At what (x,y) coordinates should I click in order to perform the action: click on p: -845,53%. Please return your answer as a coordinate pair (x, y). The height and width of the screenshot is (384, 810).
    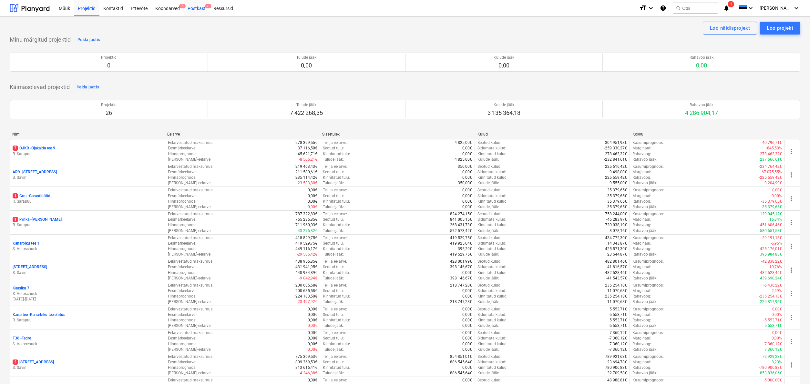
    Looking at the image, I should click on (774, 148).